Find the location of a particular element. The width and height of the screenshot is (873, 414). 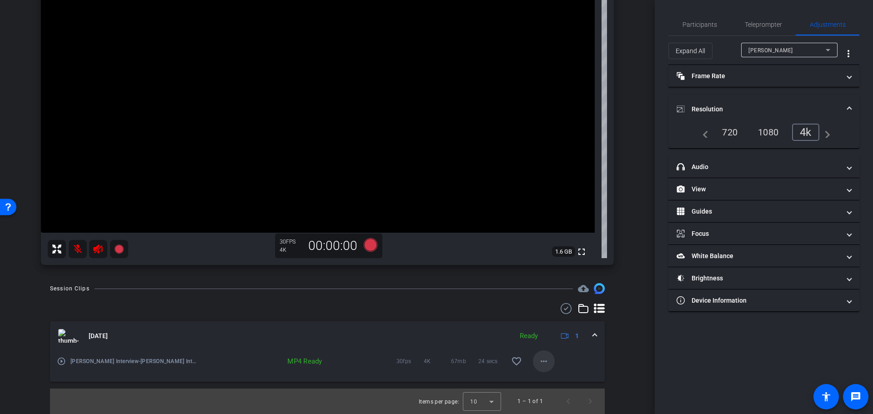

mat-panel-title: Device Information is located at coordinates (759, 301).